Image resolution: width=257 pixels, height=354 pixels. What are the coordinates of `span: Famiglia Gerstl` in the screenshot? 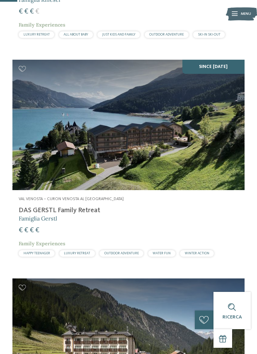 It's located at (38, 218).